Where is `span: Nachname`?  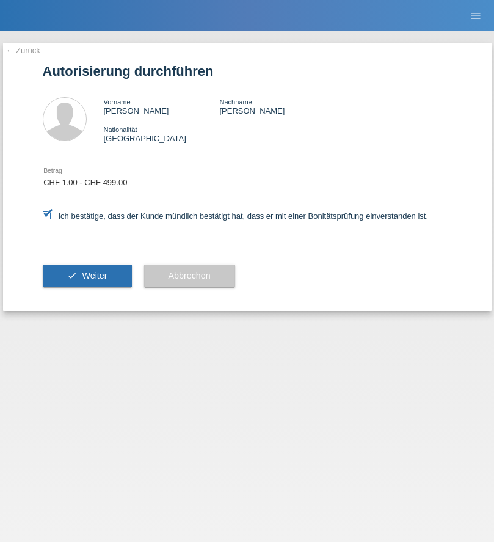
span: Nachname is located at coordinates (235, 102).